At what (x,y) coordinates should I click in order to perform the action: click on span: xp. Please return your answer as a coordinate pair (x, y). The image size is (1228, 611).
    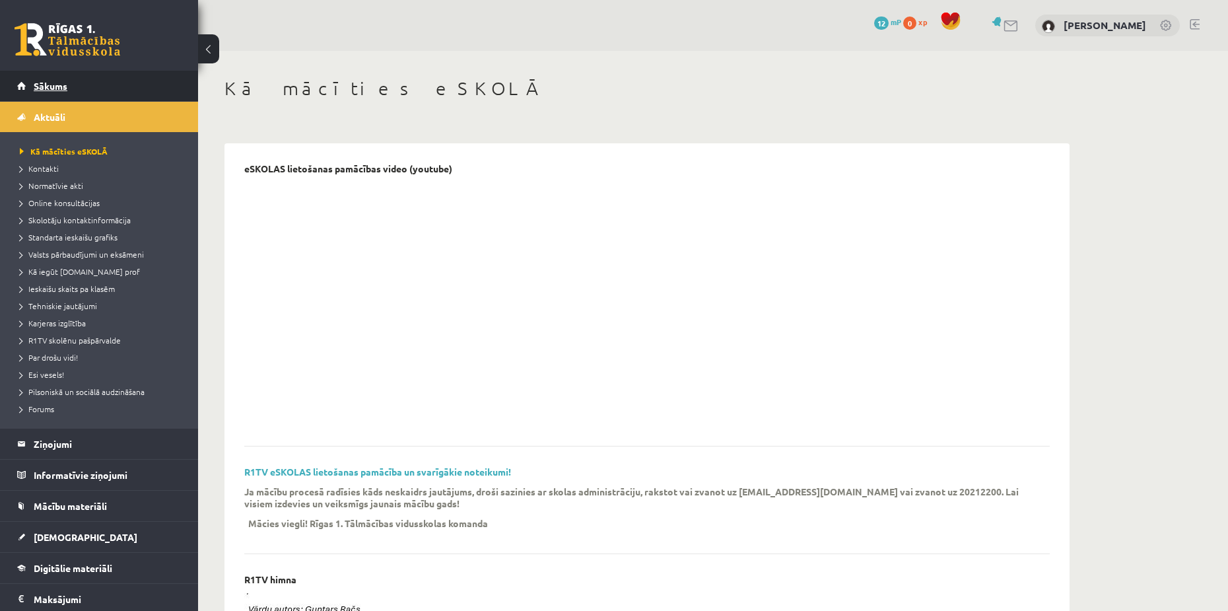
    Looking at the image, I should click on (923, 22).